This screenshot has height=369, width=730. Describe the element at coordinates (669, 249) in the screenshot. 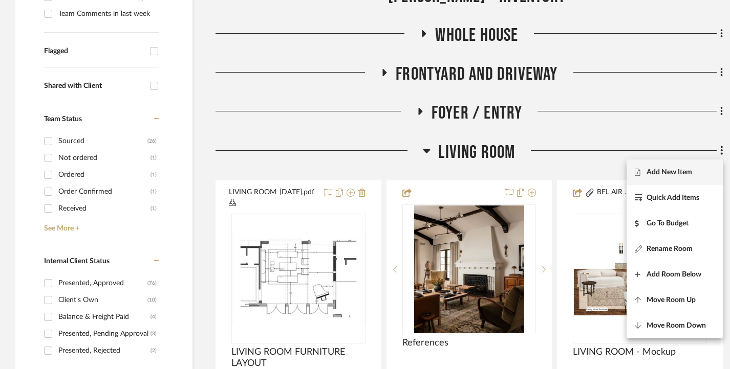

I see `span: Rename Room` at that location.